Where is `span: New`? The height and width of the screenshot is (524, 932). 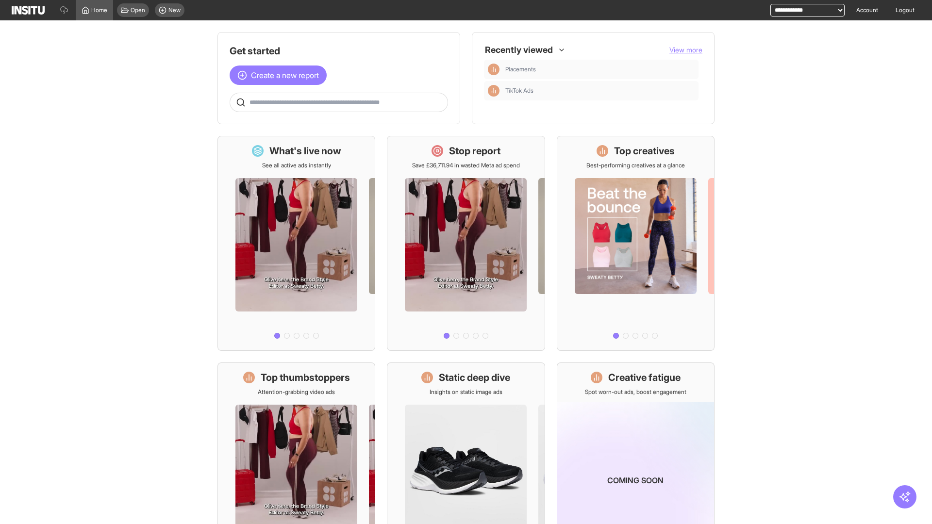
span: New is located at coordinates (174, 10).